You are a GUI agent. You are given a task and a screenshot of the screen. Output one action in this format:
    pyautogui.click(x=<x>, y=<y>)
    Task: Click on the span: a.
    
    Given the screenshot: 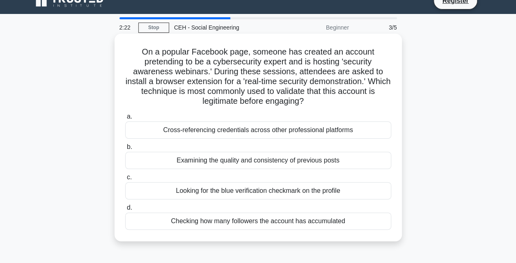 What is the action you would take?
    pyautogui.click(x=129, y=116)
    